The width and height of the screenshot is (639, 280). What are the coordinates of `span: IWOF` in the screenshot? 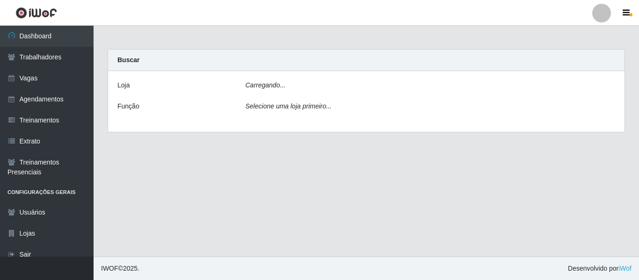 It's located at (110, 269).